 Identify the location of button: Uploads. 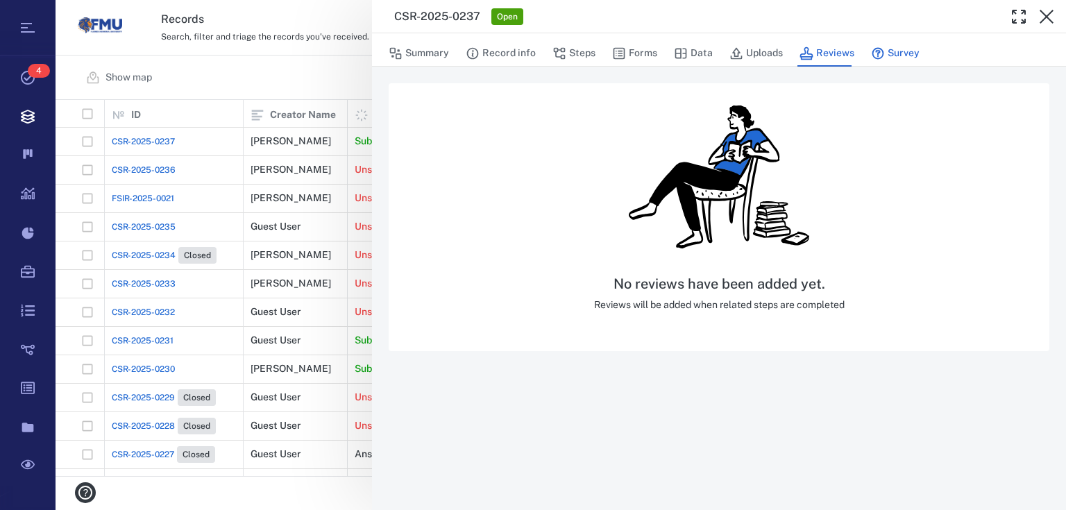
(756, 53).